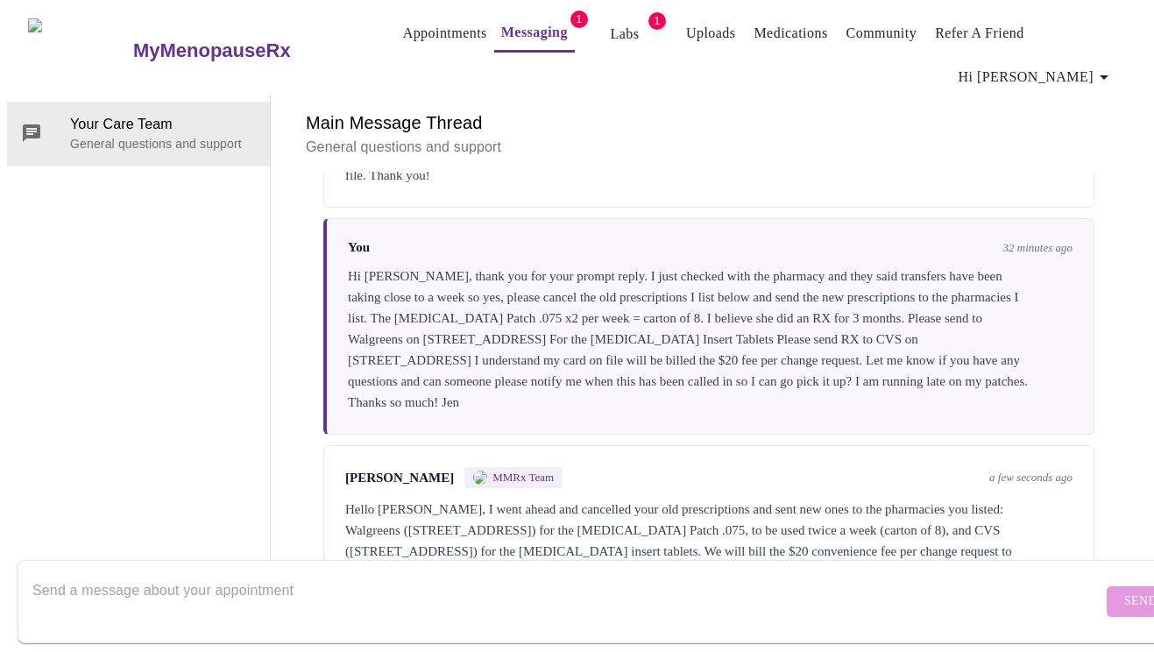 This screenshot has width=1154, height=652. Describe the element at coordinates (711, 33) in the screenshot. I see `button: Uploads` at that location.